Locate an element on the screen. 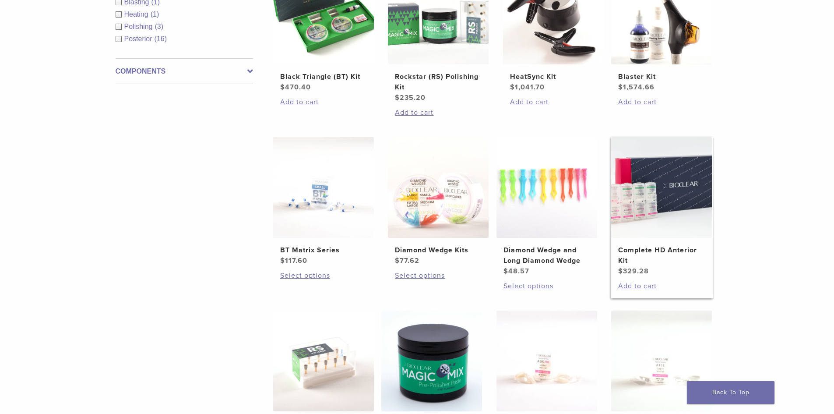 The height and width of the screenshot is (414, 834). a: Select options for “Diamond Wedge and Long Diamond Wedge” is located at coordinates (547, 286).